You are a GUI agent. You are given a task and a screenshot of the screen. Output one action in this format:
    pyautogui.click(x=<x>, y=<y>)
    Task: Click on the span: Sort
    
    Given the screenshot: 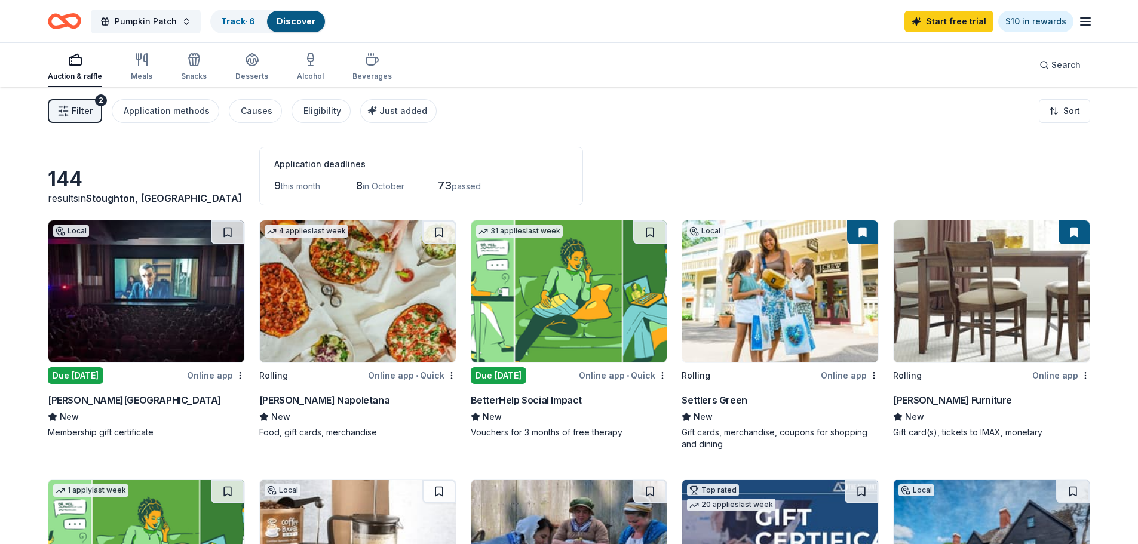 What is the action you would take?
    pyautogui.click(x=1072, y=111)
    